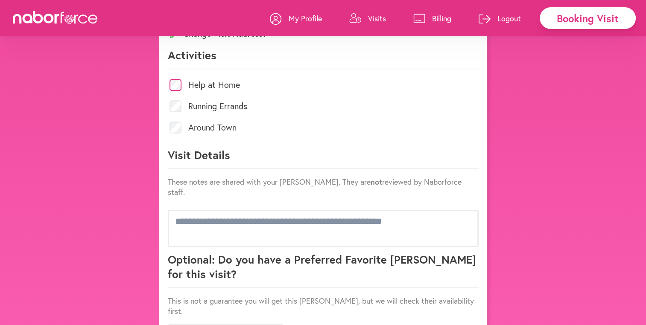 The width and height of the screenshot is (646, 325). Describe the element at coordinates (214, 85) in the screenshot. I see `label: Help at Home` at that location.